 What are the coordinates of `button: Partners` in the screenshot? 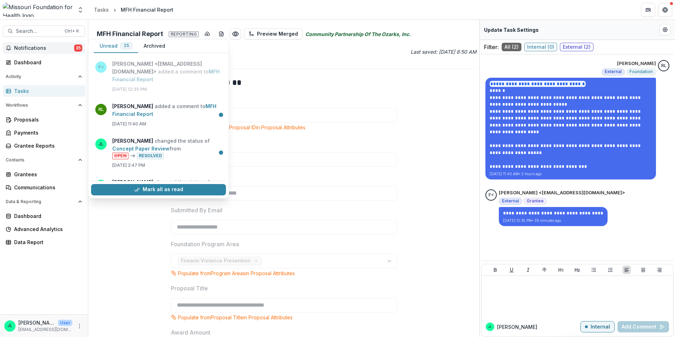 It's located at (648, 10).